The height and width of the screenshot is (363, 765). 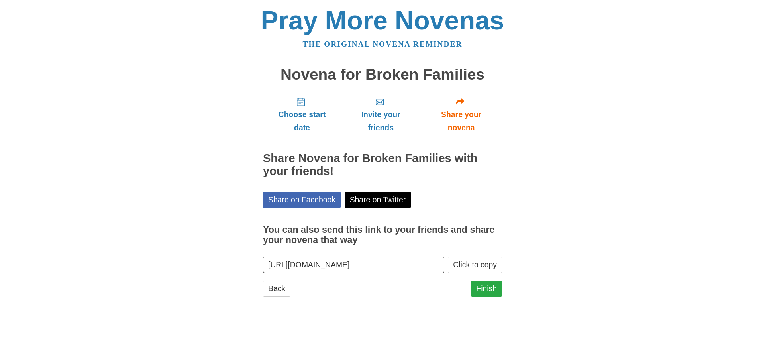 I want to click on a: Share your novena, so click(x=461, y=114).